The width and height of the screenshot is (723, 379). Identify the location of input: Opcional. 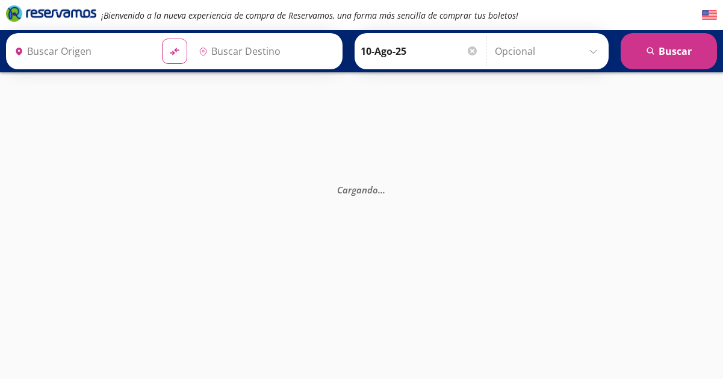
(548, 51).